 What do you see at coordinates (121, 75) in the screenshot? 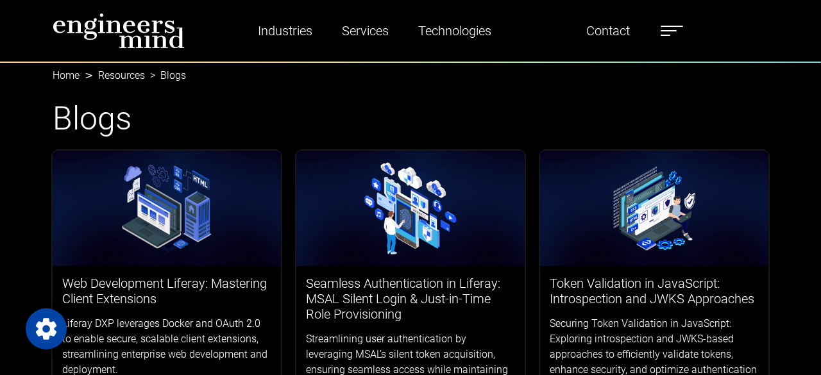
I see `a: Resources` at bounding box center [121, 75].